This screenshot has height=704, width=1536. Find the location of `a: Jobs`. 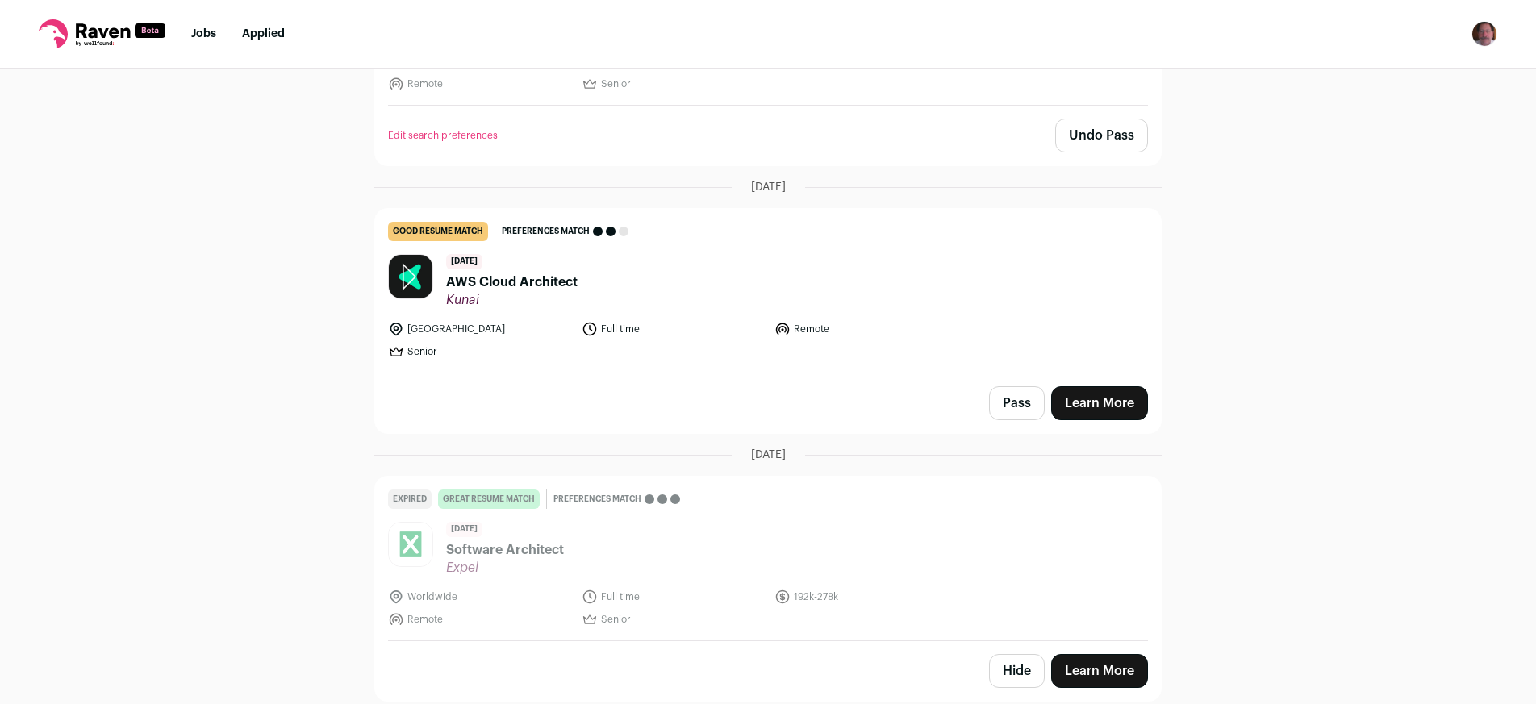

a: Jobs is located at coordinates (203, 34).